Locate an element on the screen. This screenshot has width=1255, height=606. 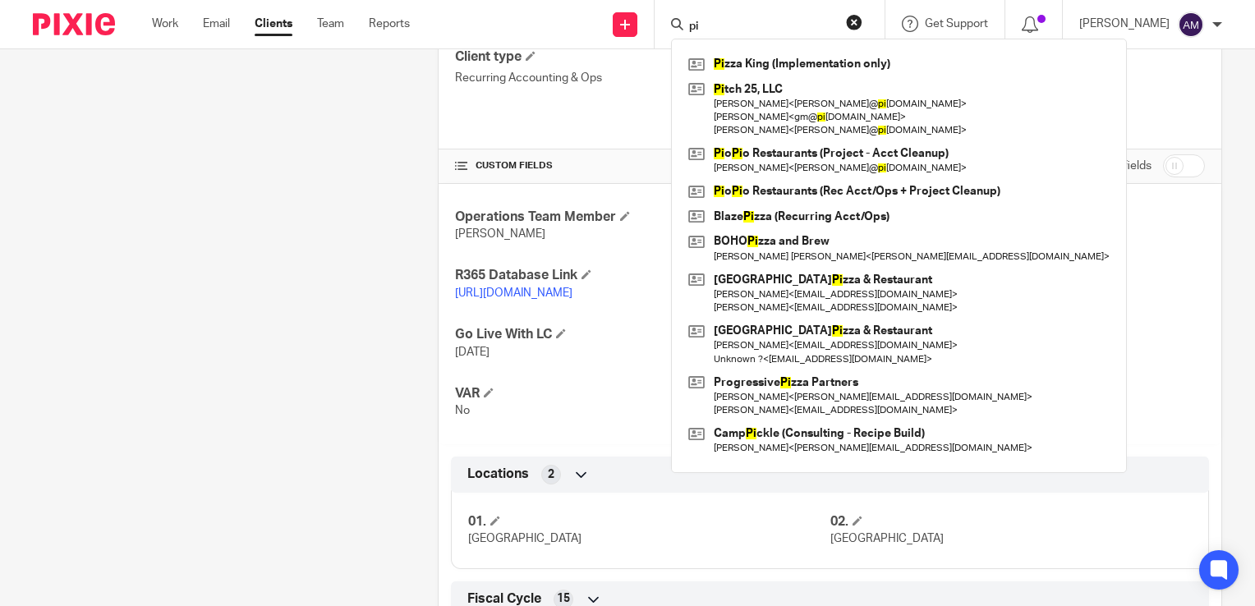
h4: CUSTOM FIELDS is located at coordinates (642, 166).